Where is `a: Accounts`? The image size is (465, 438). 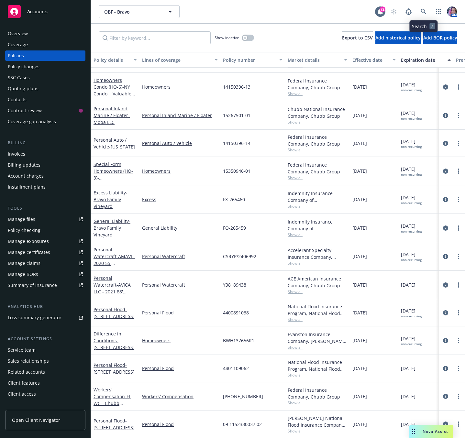
a: Accounts is located at coordinates (45, 12).